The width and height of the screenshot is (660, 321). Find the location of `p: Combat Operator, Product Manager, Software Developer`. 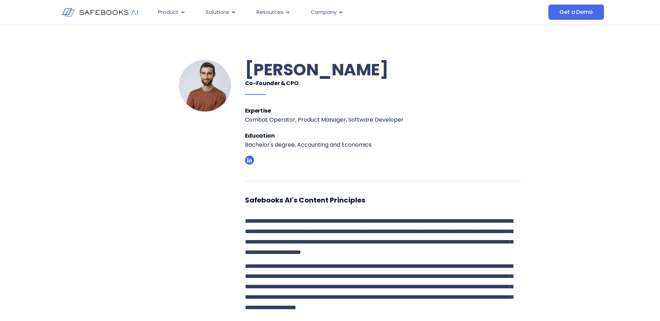

p: Combat Operator, Product Manager, Software Developer is located at coordinates (383, 120).